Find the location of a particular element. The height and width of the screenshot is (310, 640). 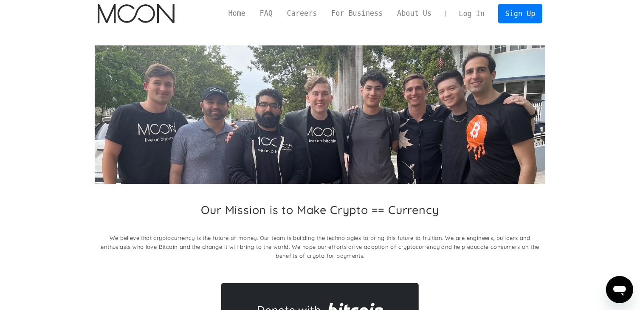

img: Moon Logo is located at coordinates (136, 14).